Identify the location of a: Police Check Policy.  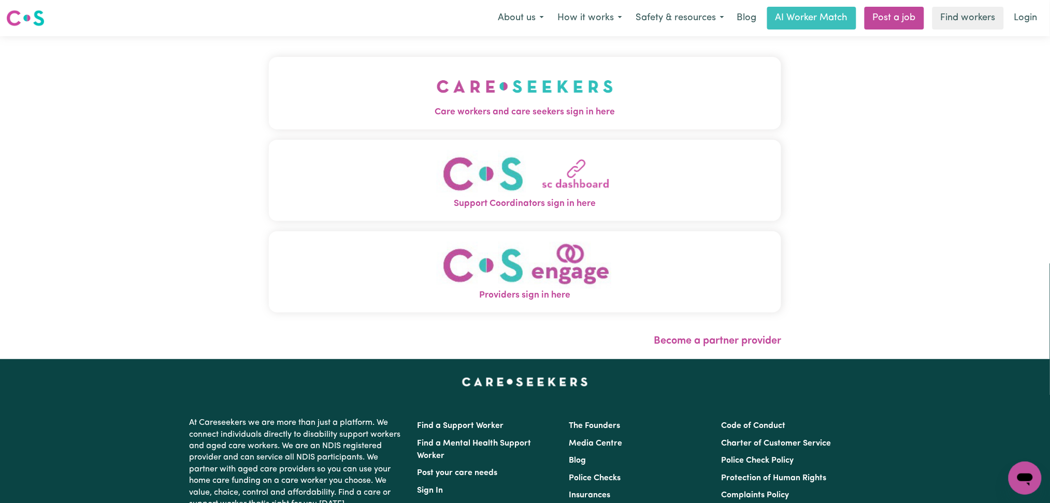
(757, 461).